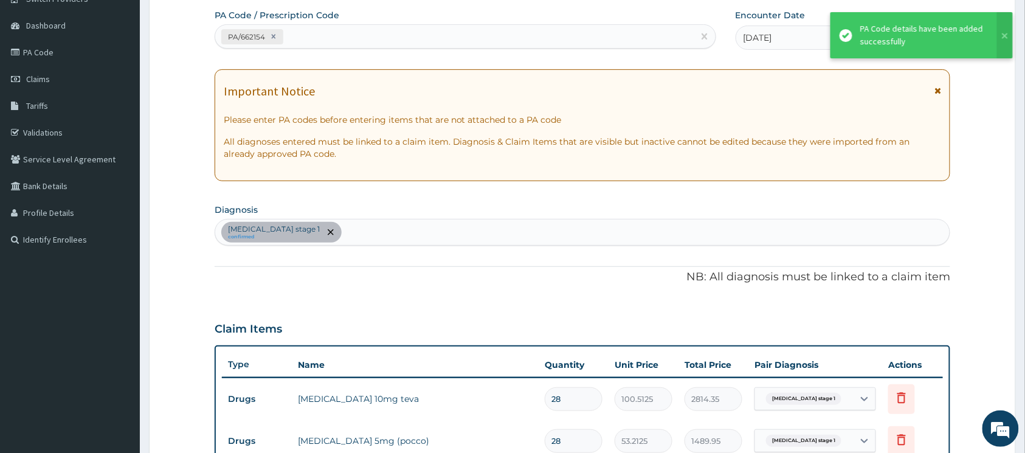  What do you see at coordinates (246, 36) in the screenshot?
I see `div: PA/662154` at bounding box center [246, 36].